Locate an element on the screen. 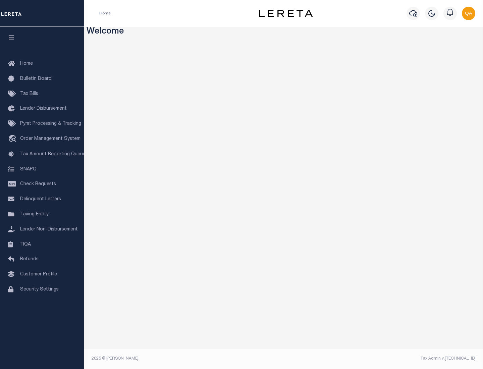 Image resolution: width=483 pixels, height=369 pixels. span: Pymt Processing & Tracking is located at coordinates (51, 124).